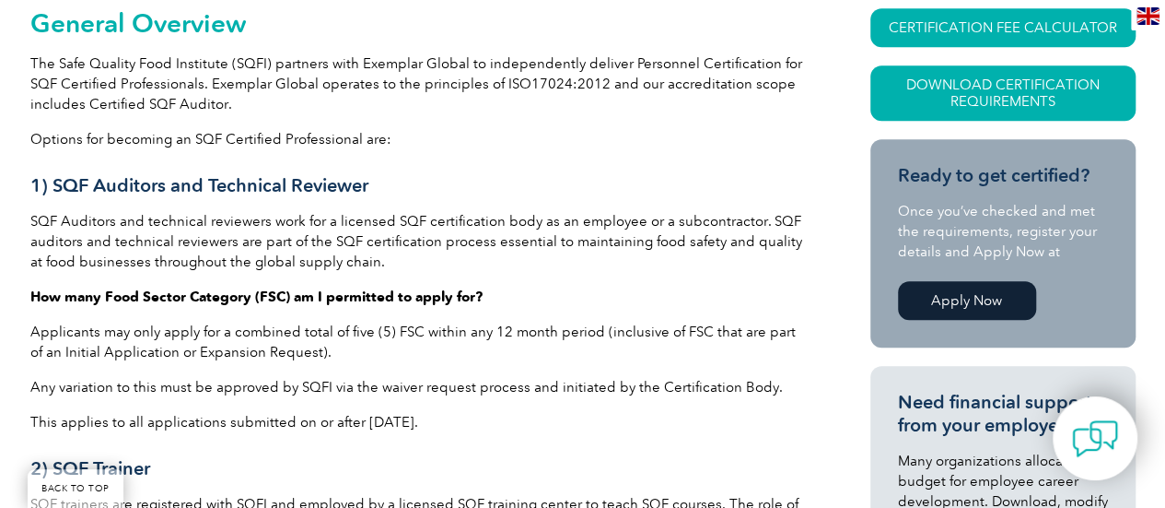  Describe the element at coordinates (1095, 438) in the screenshot. I see `img: contact-chat.png` at that location.